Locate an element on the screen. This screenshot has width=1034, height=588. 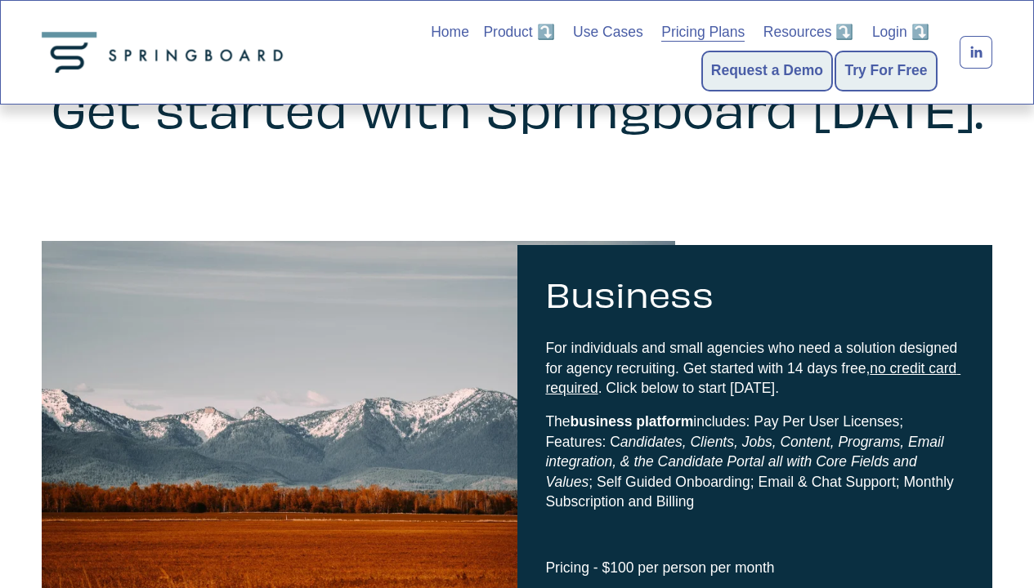
img: Springboard Technologies is located at coordinates (166, 52).